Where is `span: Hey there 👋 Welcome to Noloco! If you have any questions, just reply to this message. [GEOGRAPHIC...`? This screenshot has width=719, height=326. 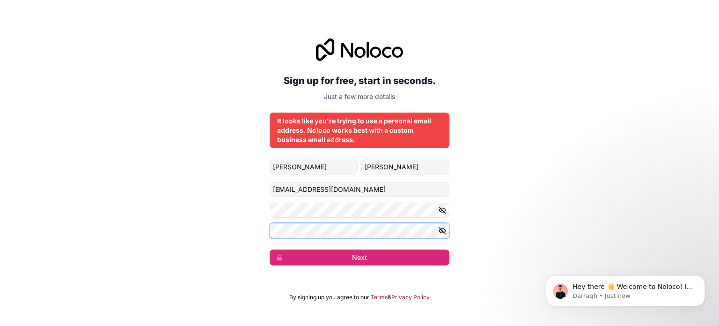 span: Hey there 👋 Welcome to Noloco! If you have any questions, just reply to this message. [GEOGRAPHIC... is located at coordinates (101, 45).